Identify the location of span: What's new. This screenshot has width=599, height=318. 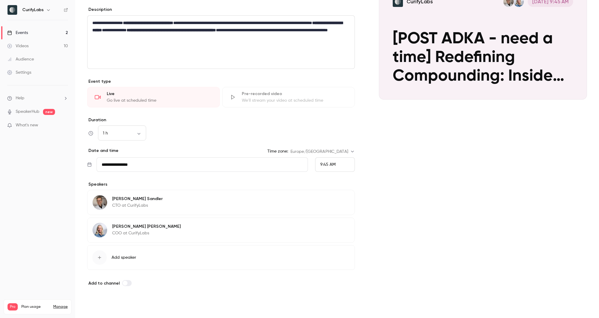
(27, 125).